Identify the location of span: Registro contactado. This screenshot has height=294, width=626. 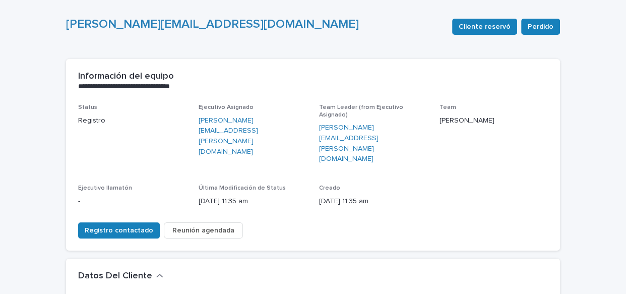
(119, 230).